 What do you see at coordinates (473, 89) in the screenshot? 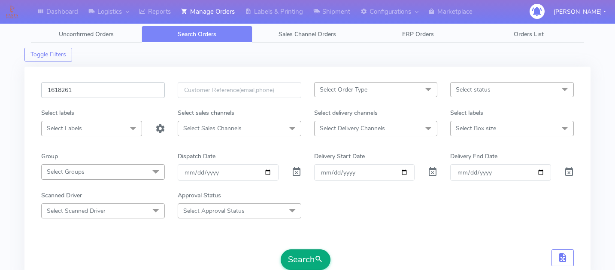
I see `span: Select status` at bounding box center [473, 89].